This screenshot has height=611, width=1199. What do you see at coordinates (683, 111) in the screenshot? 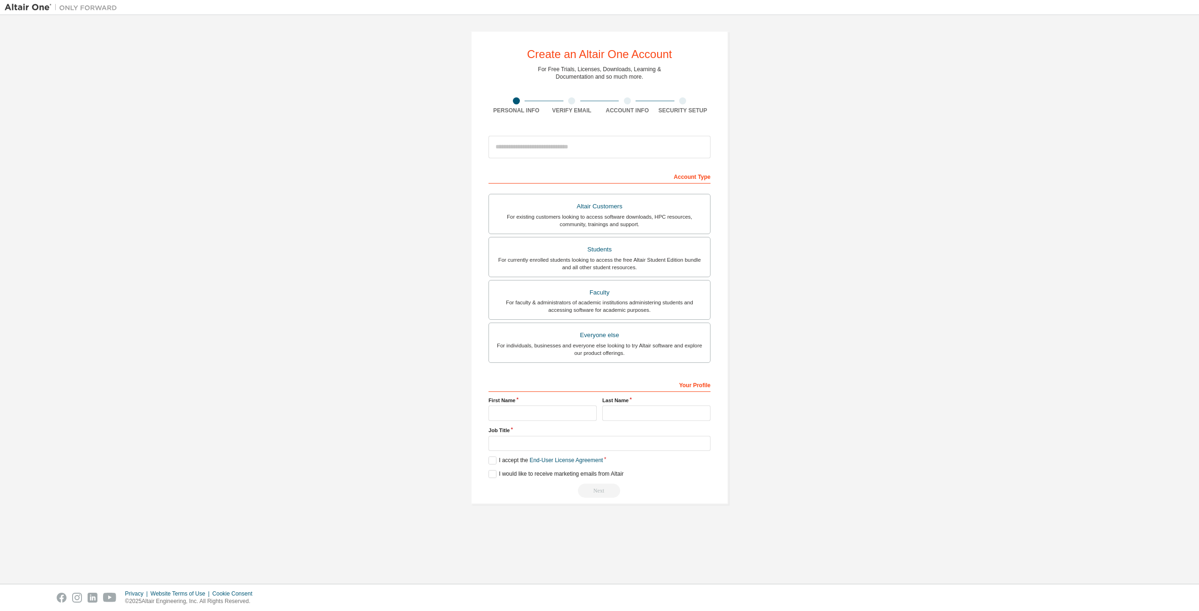
I see `div: Security Setup` at bounding box center [683, 111].